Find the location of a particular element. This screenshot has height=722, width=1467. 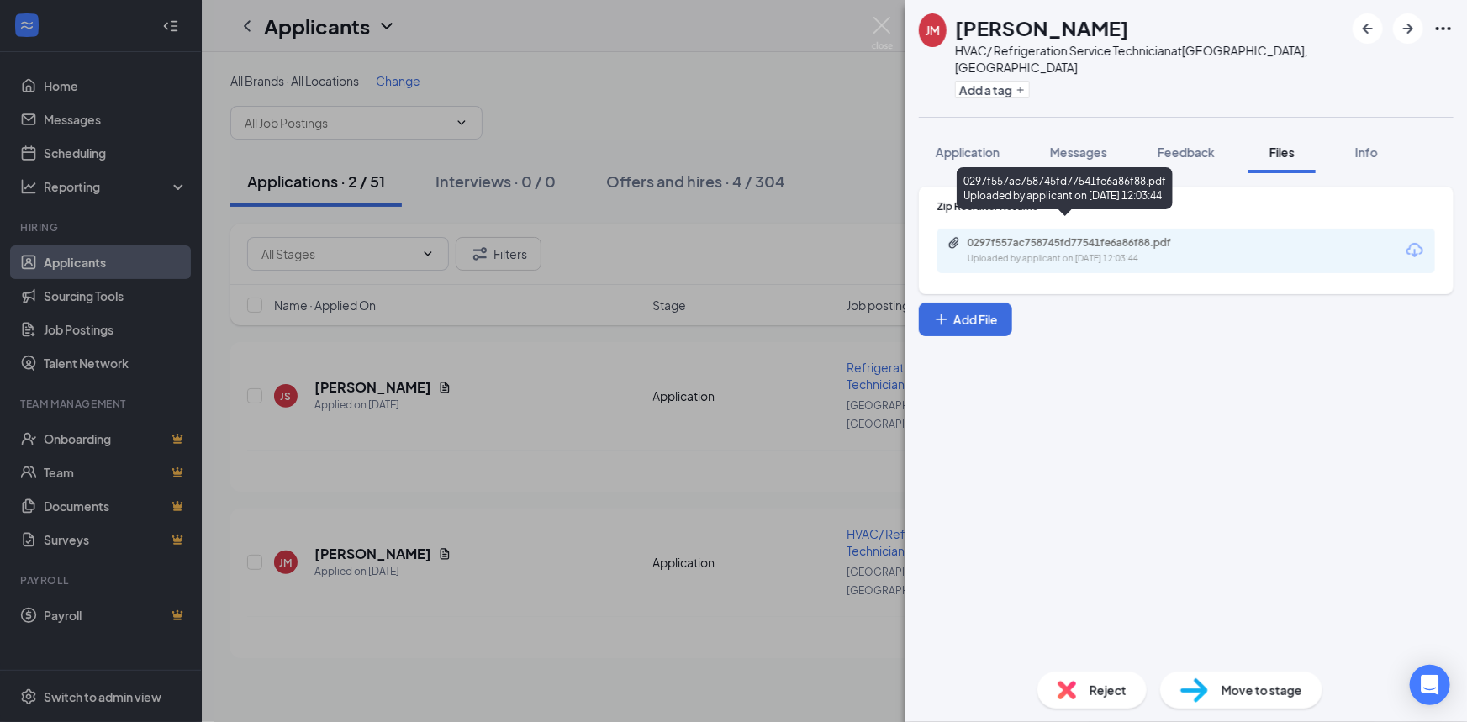

span: Files is located at coordinates (1282, 152).